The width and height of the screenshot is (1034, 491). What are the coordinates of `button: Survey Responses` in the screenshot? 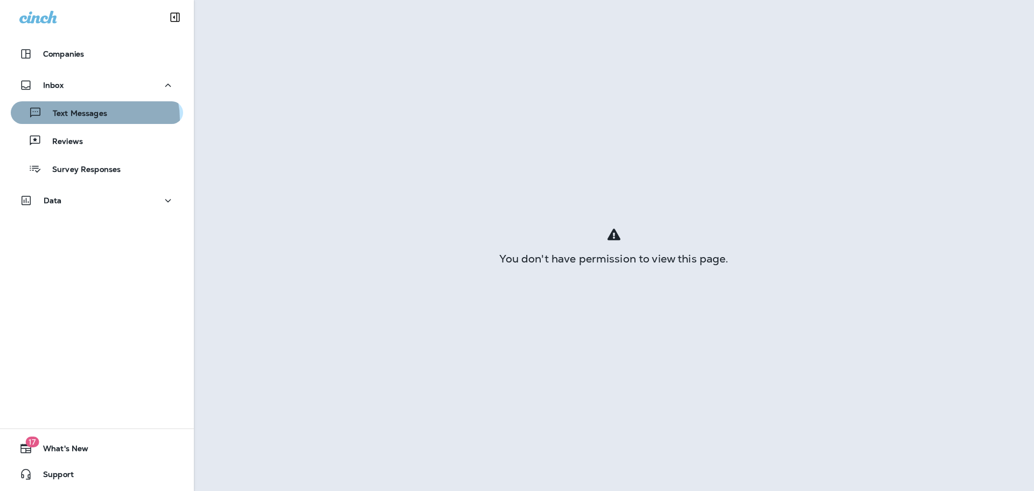 It's located at (97, 169).